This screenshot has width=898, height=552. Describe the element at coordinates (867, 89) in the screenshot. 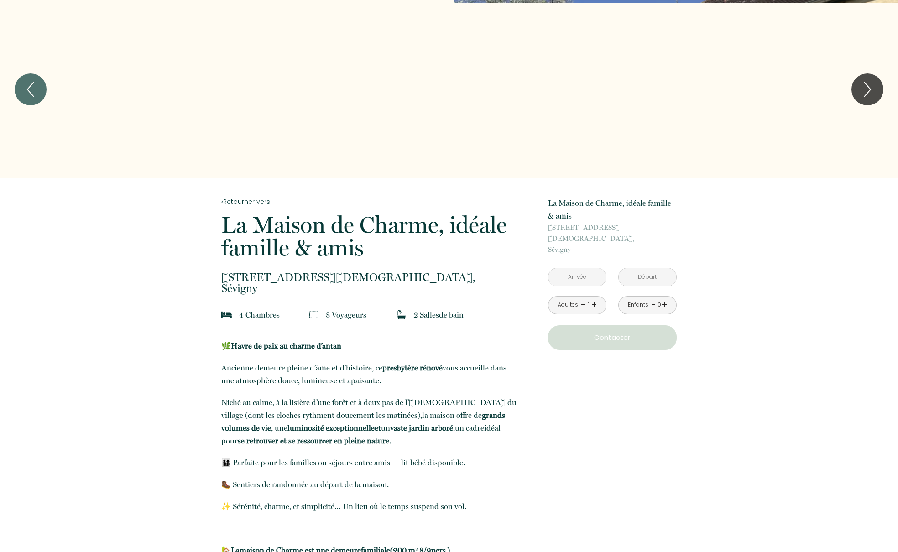

I see `button: Next` at that location.